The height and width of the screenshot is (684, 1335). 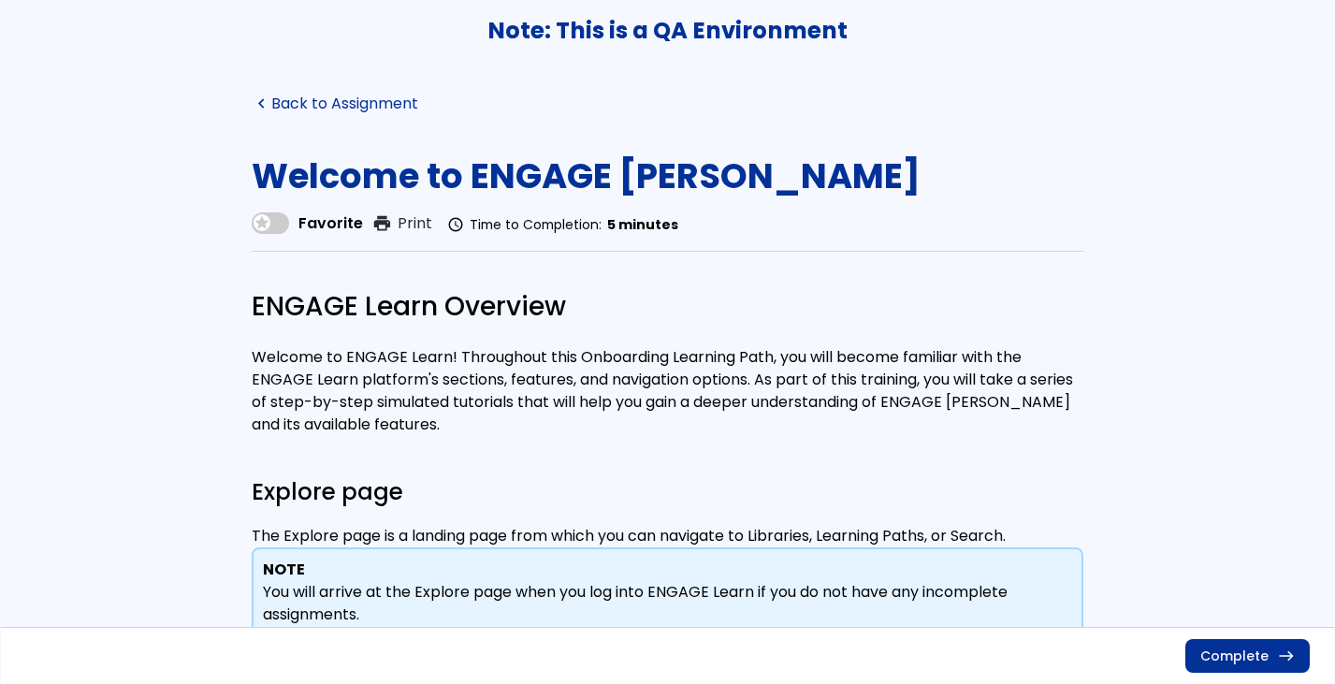 I want to click on span: 5 minutes, so click(x=643, y=225).